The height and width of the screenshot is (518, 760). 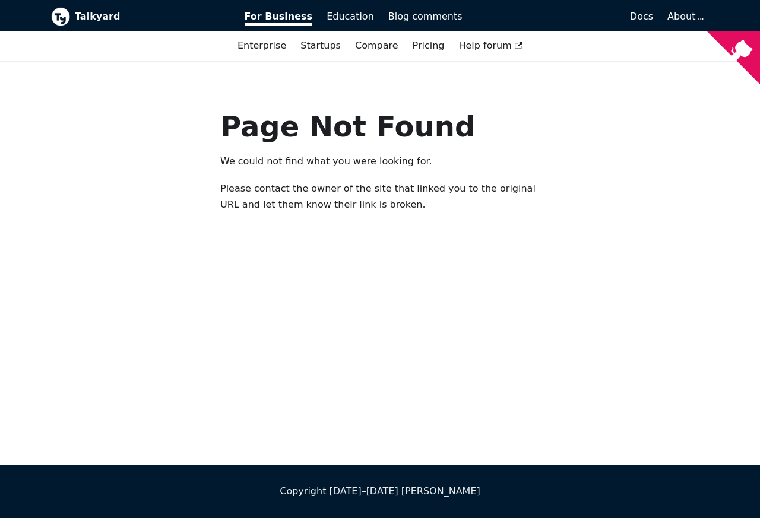 I want to click on a: Docs, so click(x=565, y=17).